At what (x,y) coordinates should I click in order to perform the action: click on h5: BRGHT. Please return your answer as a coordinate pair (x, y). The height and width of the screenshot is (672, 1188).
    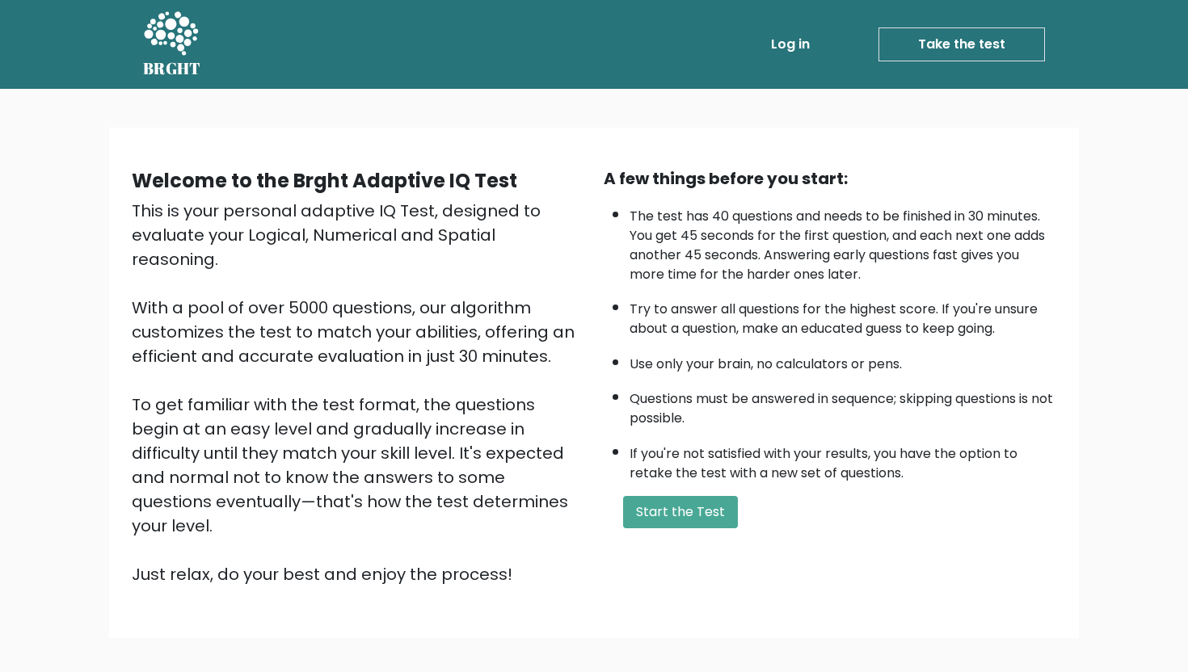
    Looking at the image, I should click on (172, 69).